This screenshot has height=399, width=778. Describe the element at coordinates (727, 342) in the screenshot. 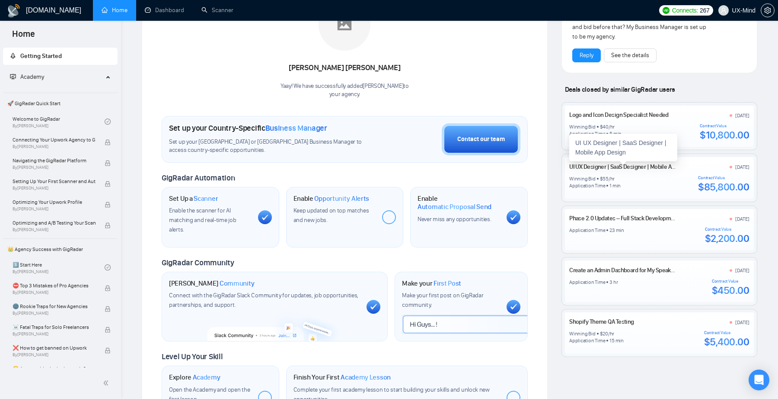

I see `div: $5,400.00` at that location.